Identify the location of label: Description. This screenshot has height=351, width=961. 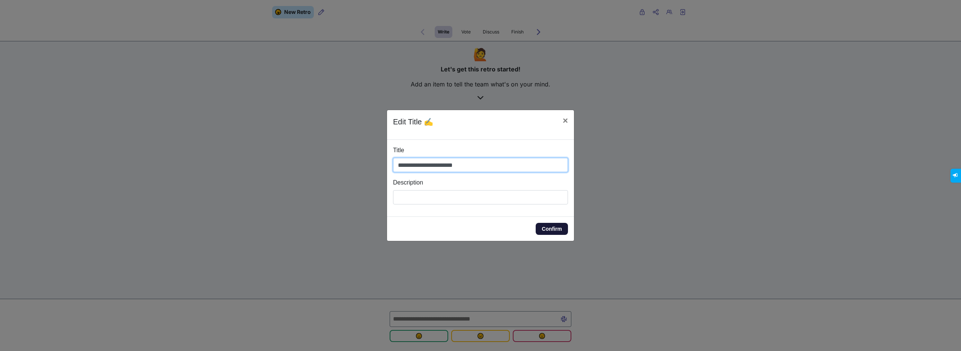
(408, 182).